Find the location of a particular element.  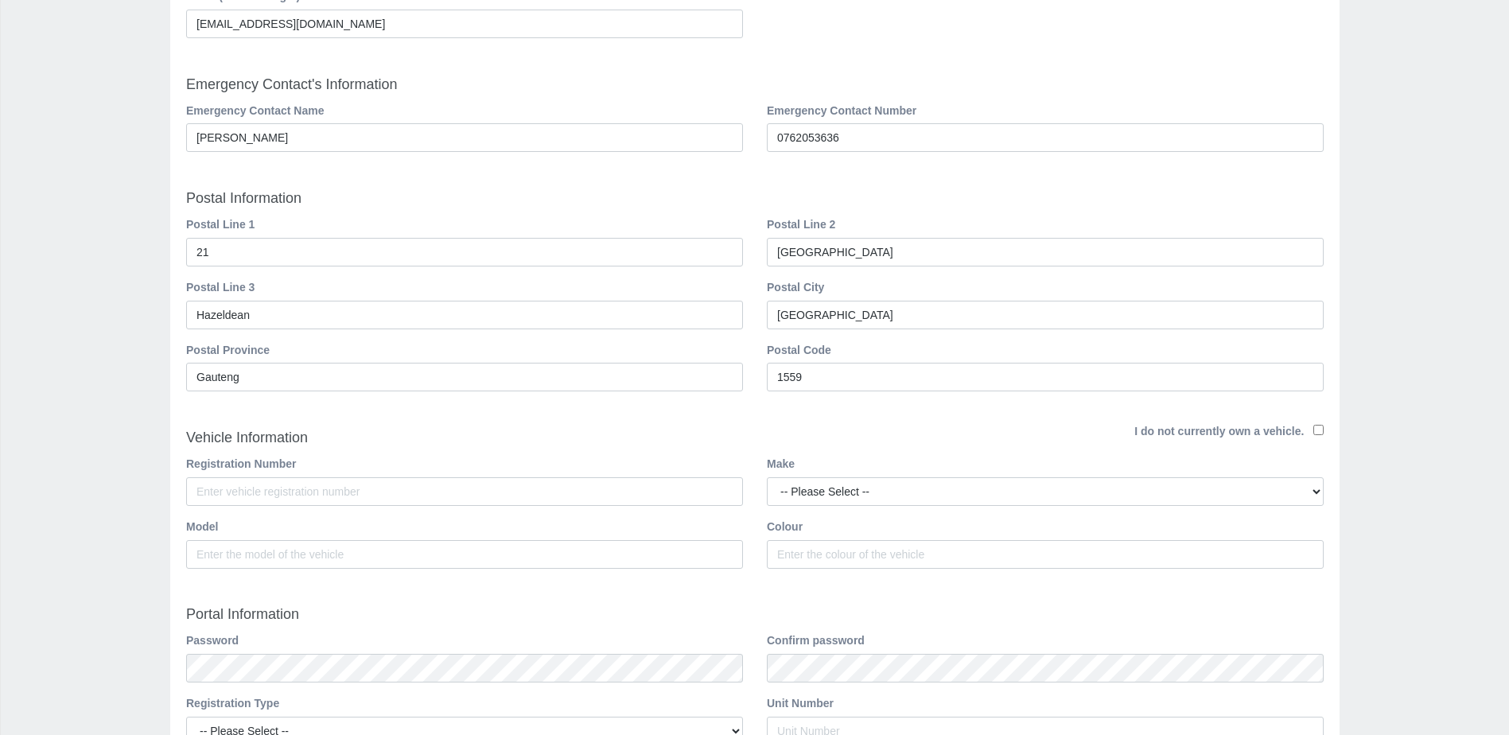

input: Enter your Emergency Contact's Number is located at coordinates (1045, 138).